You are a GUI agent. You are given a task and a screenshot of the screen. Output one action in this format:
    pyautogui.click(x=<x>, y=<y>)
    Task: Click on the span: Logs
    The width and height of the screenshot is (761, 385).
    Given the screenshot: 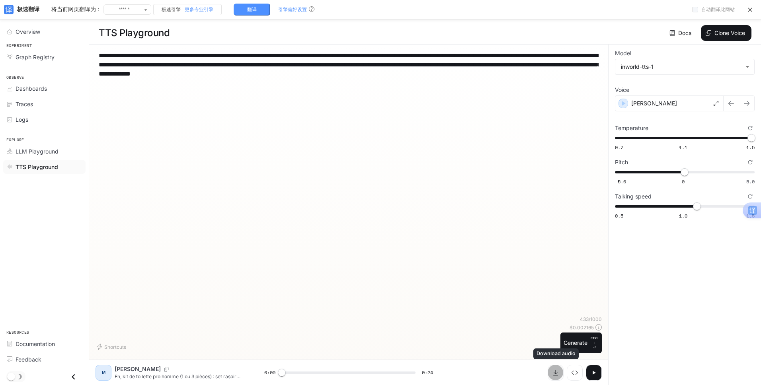 What is the action you would take?
    pyautogui.click(x=22, y=119)
    